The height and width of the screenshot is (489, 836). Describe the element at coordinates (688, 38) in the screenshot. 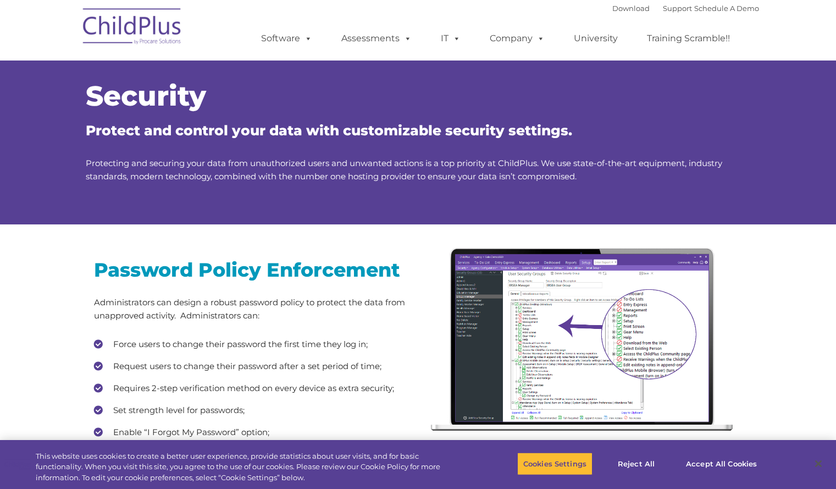

I see `a: Training Scramble!!` at that location.